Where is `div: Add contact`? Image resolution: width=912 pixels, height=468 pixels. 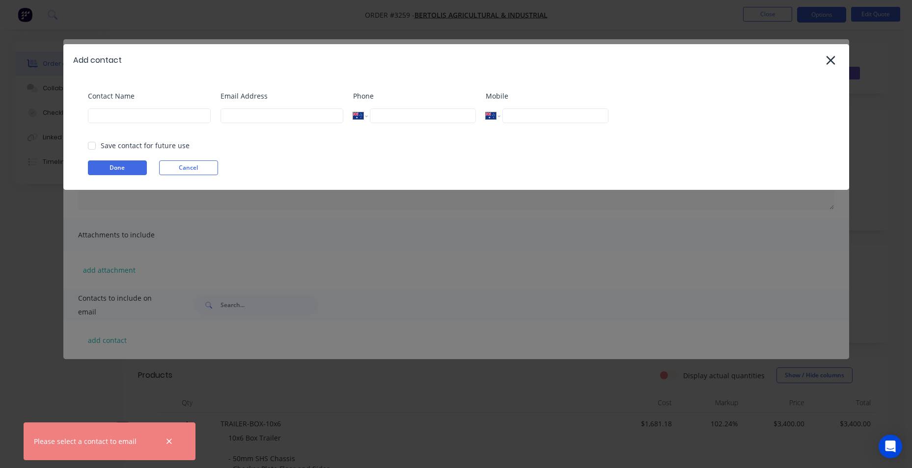 div: Add contact is located at coordinates (97, 60).